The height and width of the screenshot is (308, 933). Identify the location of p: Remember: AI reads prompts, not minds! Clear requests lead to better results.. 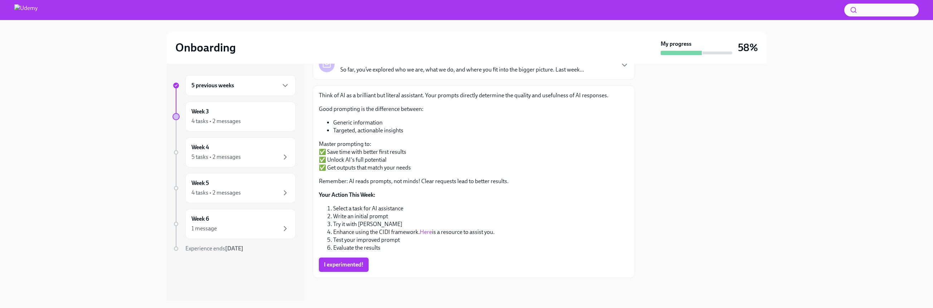
(474, 181).